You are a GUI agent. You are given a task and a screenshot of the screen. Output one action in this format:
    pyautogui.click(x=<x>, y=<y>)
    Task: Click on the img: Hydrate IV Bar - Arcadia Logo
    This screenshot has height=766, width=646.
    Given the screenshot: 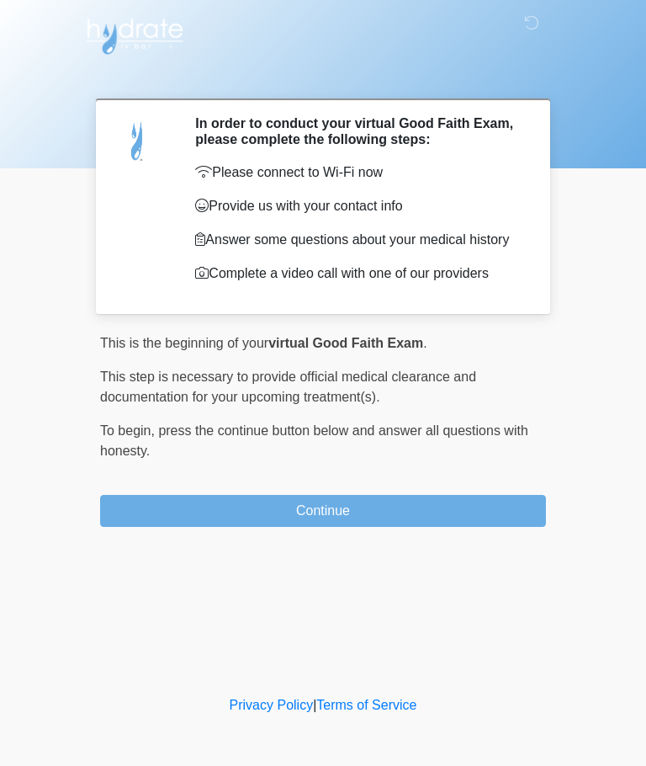 What is the action you would take?
    pyautogui.click(x=135, y=34)
    